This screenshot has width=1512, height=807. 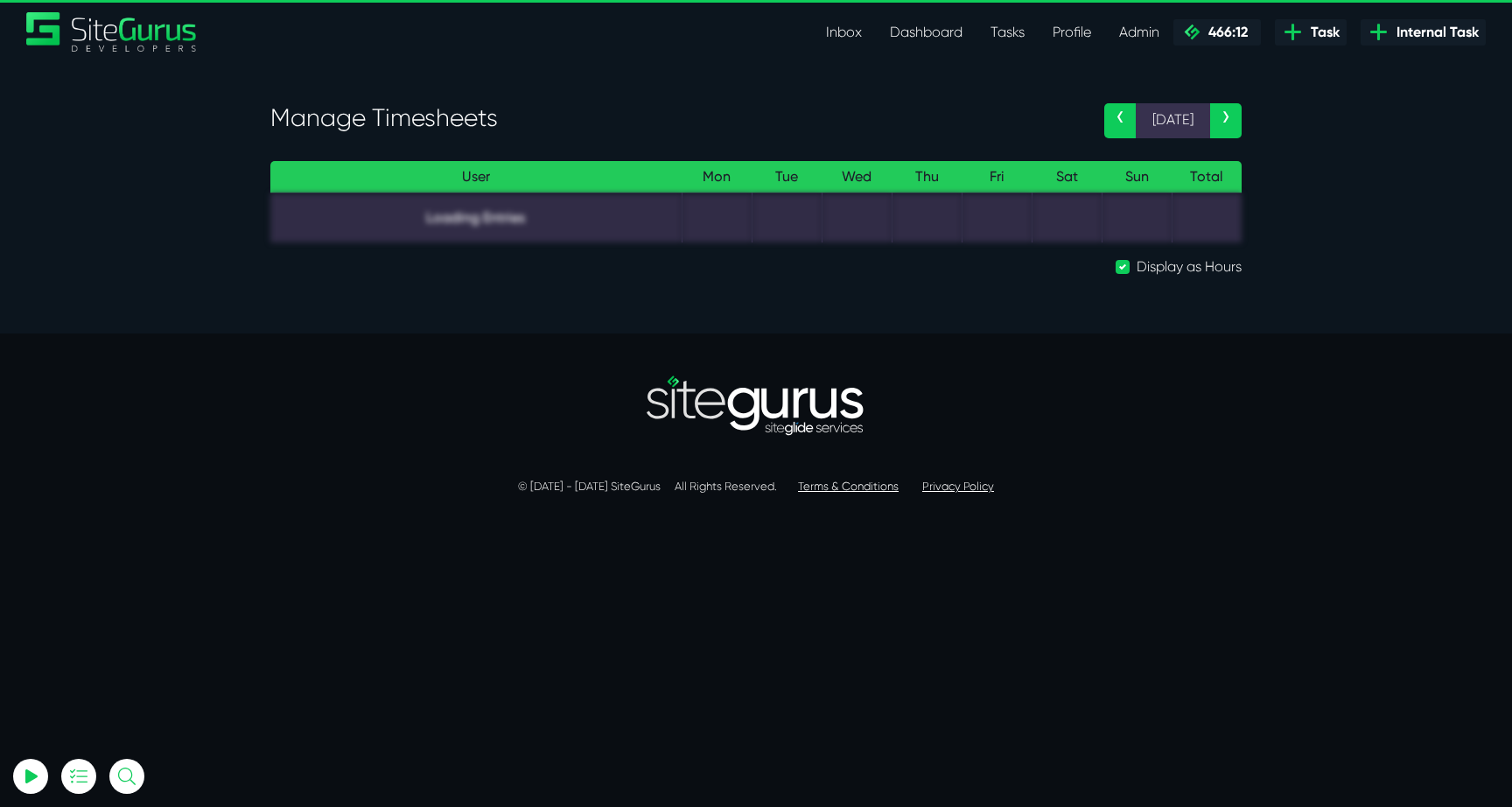 I want to click on a: Privacy Policy, so click(x=959, y=486).